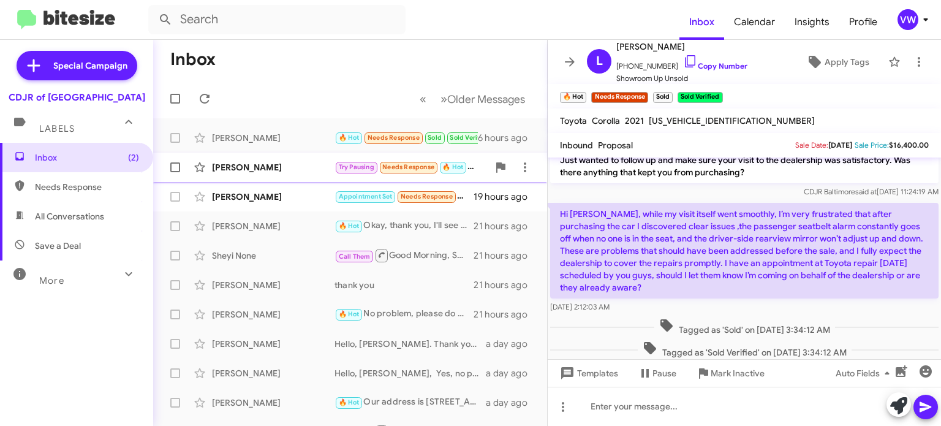 The image size is (941, 426). Describe the element at coordinates (472, 99) in the screenshot. I see `nav: Page navigation example` at that location.